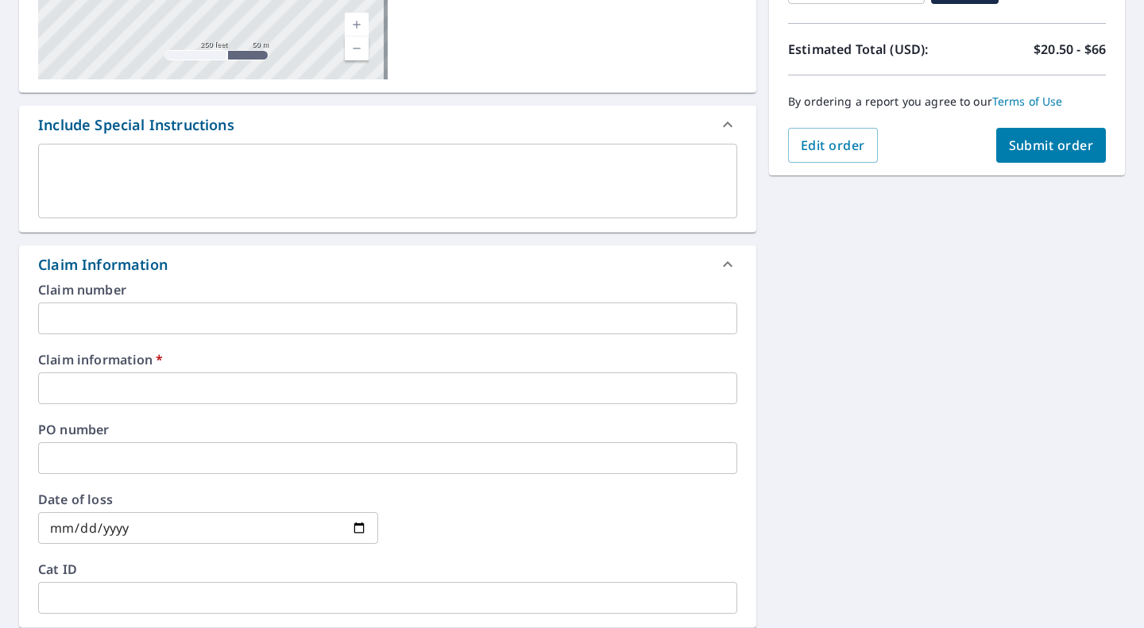 The height and width of the screenshot is (628, 1144). What do you see at coordinates (832, 145) in the screenshot?
I see `span: Edit order` at bounding box center [832, 145].